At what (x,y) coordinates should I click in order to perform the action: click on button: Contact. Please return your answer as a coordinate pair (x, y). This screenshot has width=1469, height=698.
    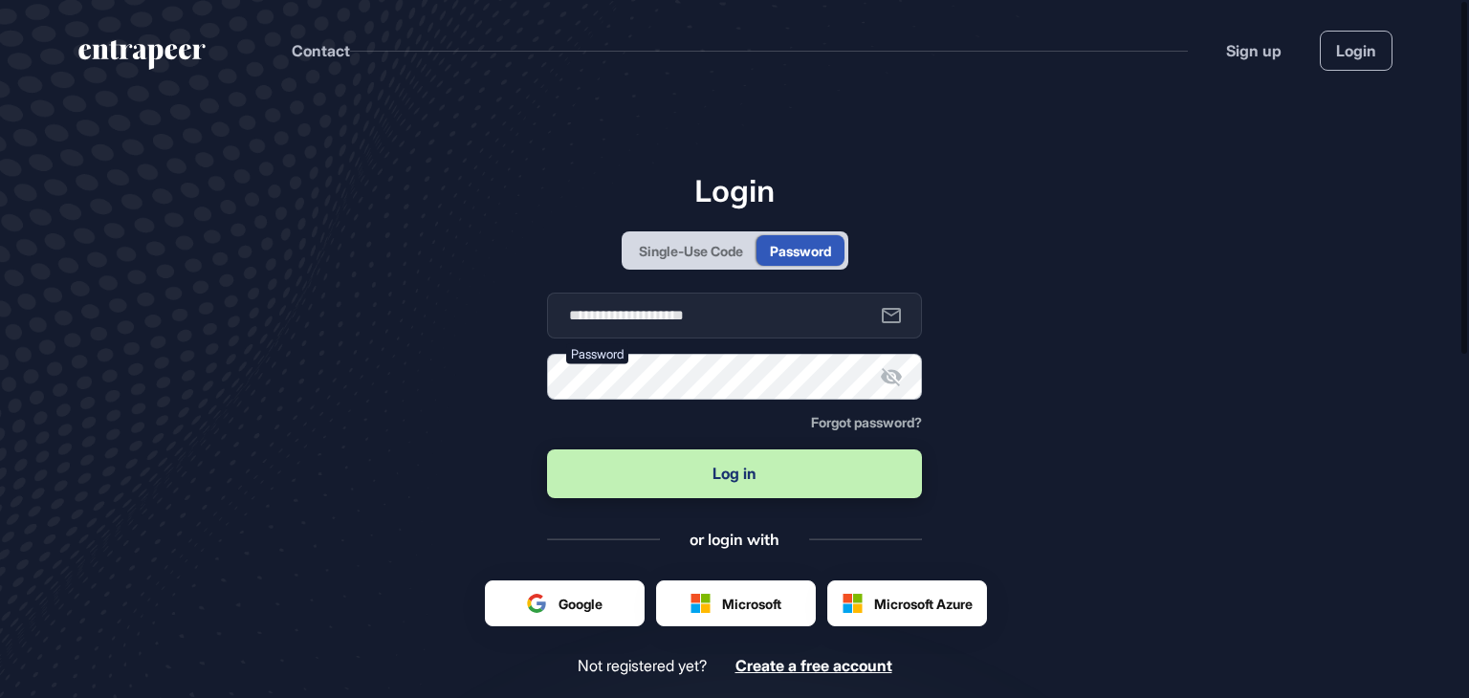
    Looking at the image, I should click on (320, 51).